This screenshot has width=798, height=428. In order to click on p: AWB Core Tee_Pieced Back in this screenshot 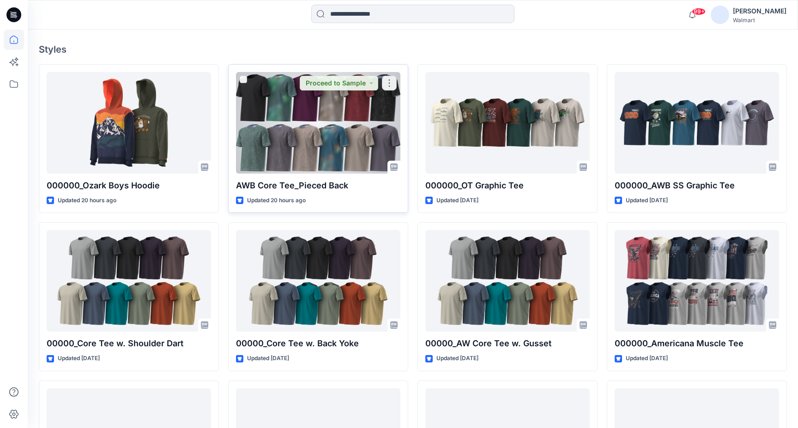, I will do `click(318, 186)`.